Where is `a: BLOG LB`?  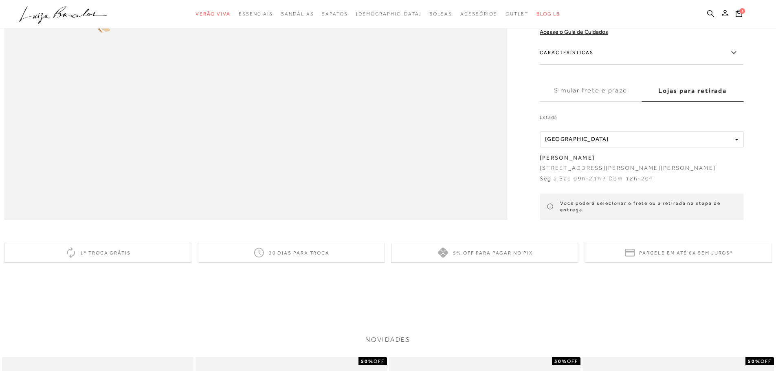 a: BLOG LB is located at coordinates (548, 14).